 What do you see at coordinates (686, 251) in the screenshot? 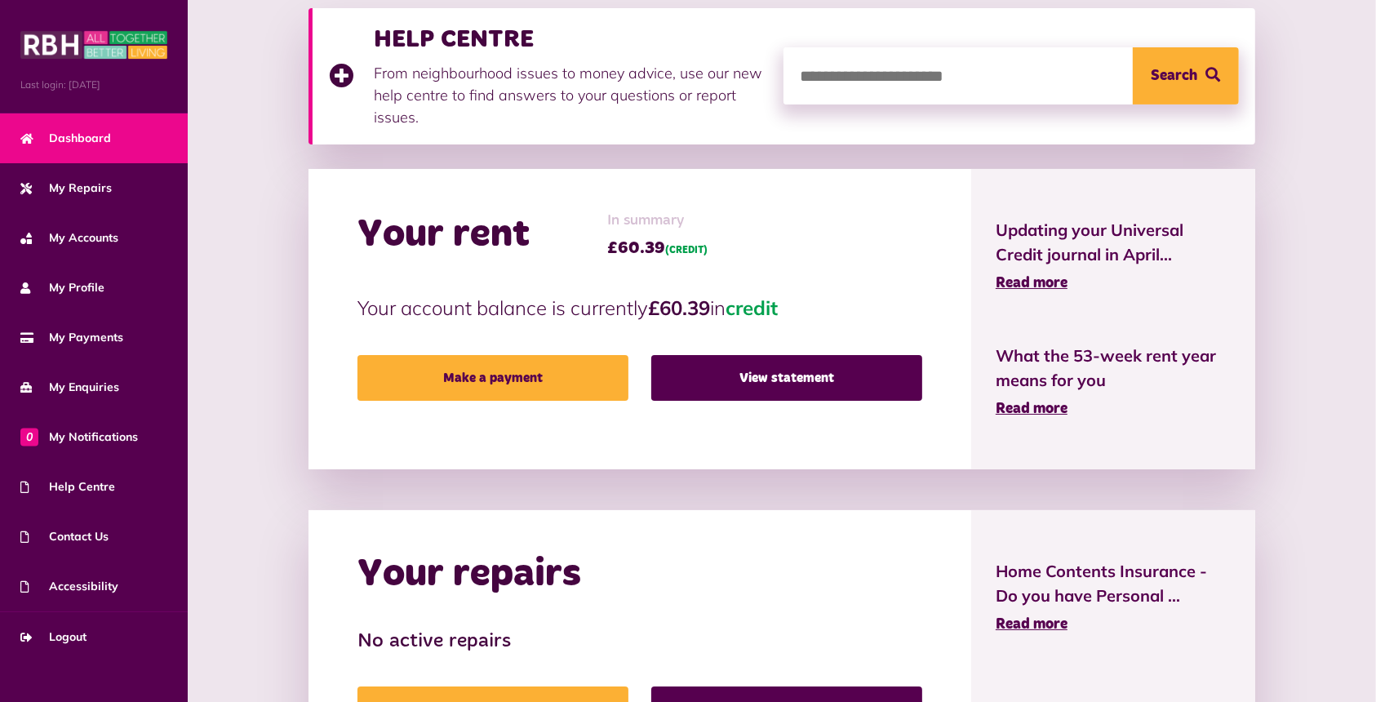
I see `span: (CREDIT)` at bounding box center [686, 251].